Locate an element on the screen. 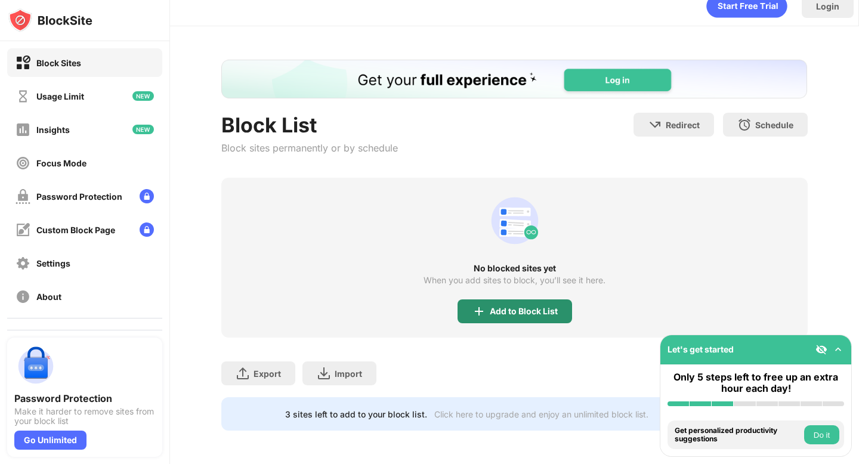 Image resolution: width=859 pixels, height=464 pixels. div: About is located at coordinates (49, 296).